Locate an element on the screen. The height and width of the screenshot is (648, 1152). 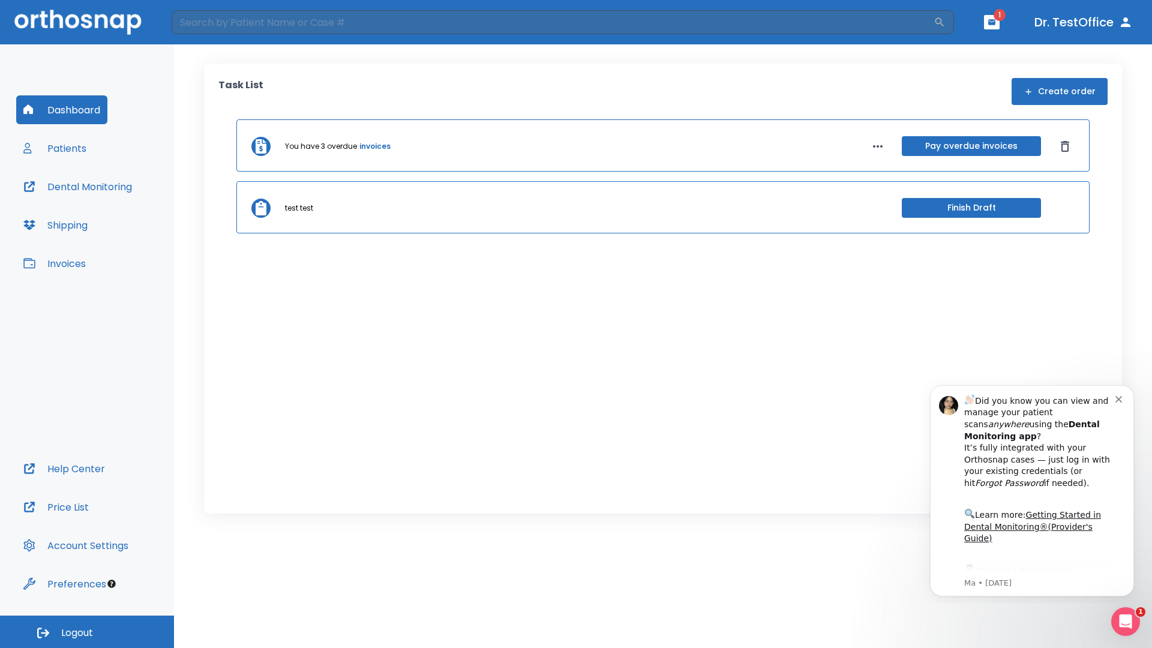
div: Learn more: ​ is located at coordinates (128, 157).